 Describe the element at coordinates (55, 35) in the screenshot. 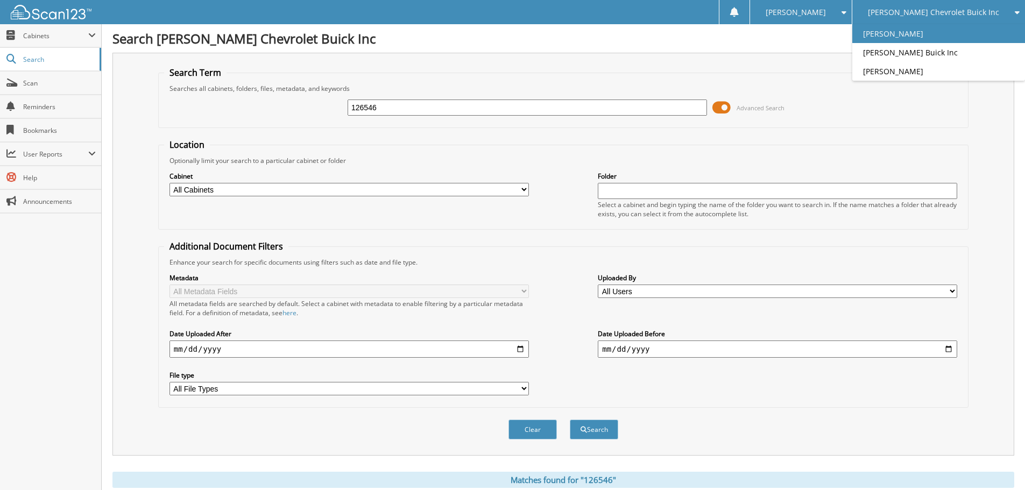

I see `span: Cabinets` at that location.